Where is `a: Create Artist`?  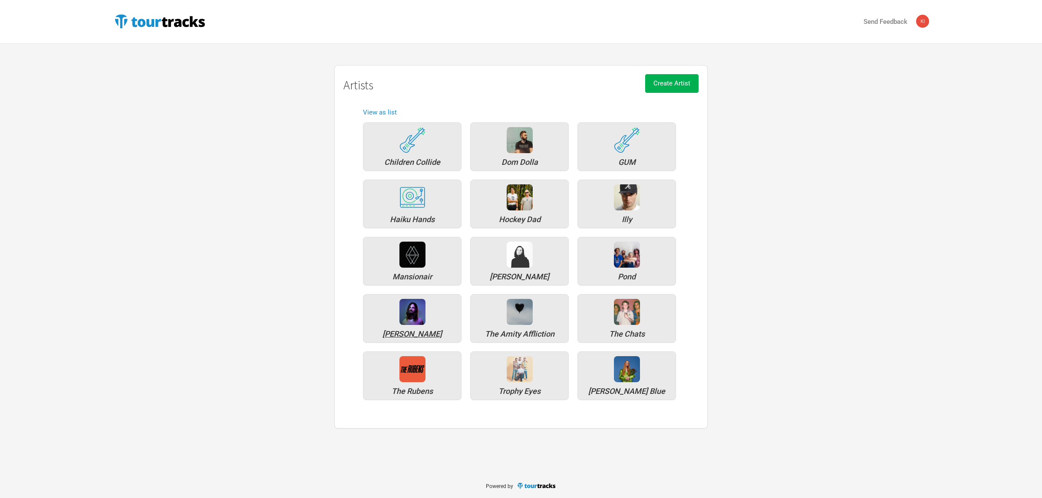 a: Create Artist is located at coordinates (672, 83).